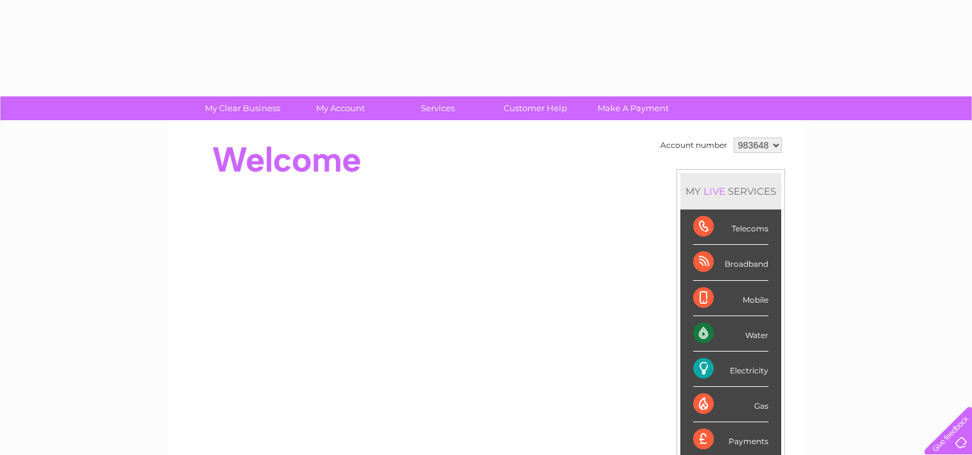 This screenshot has width=972, height=455. I want to click on a: Customer Help, so click(535, 108).